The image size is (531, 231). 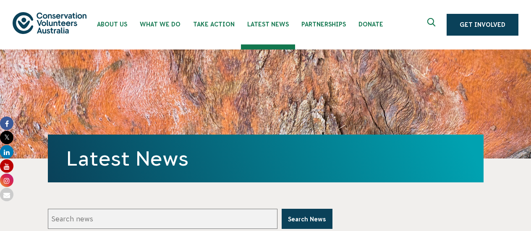 I want to click on span: Donate, so click(x=371, y=24).